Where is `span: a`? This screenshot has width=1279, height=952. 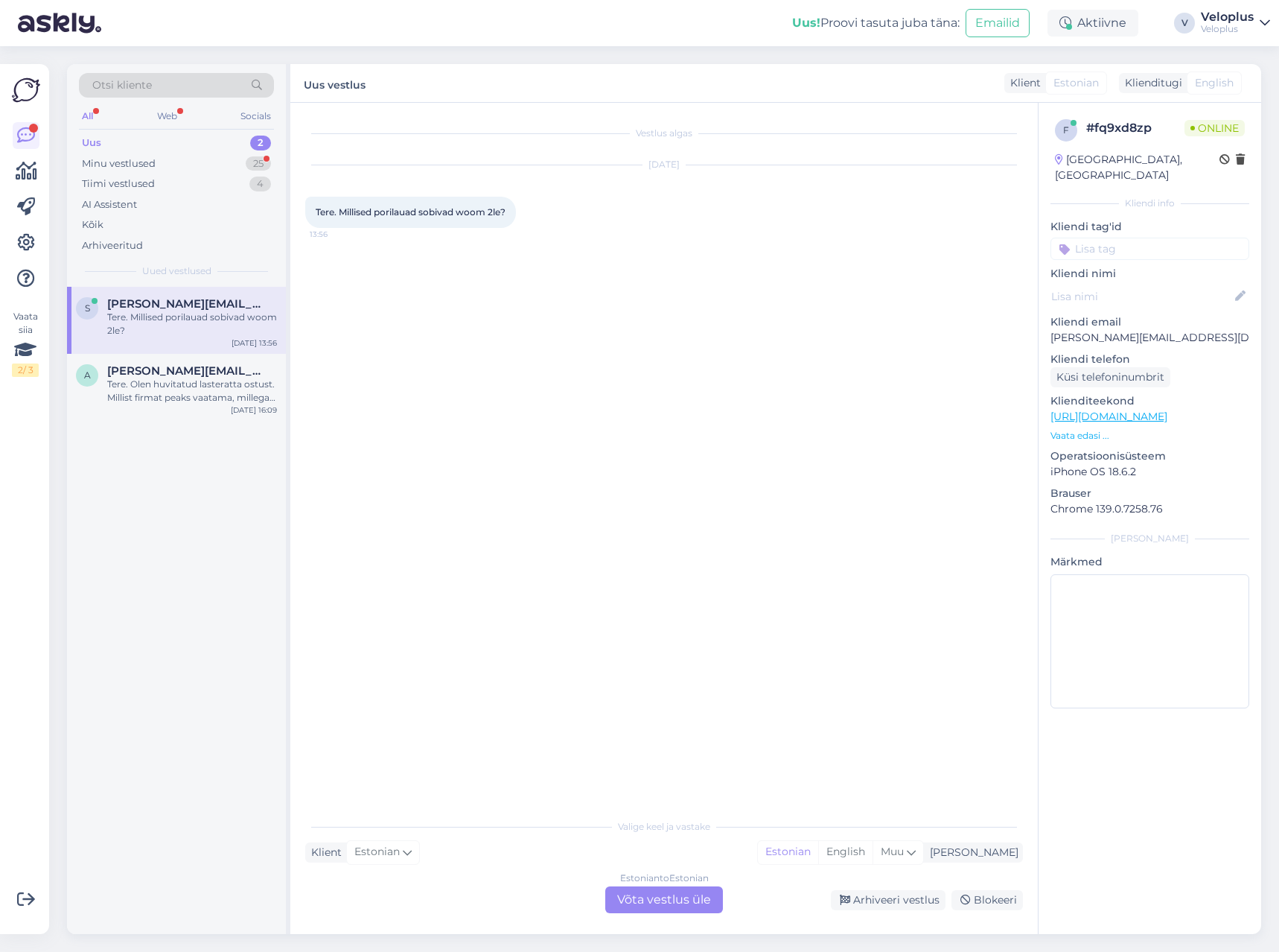 span: a is located at coordinates (88, 375).